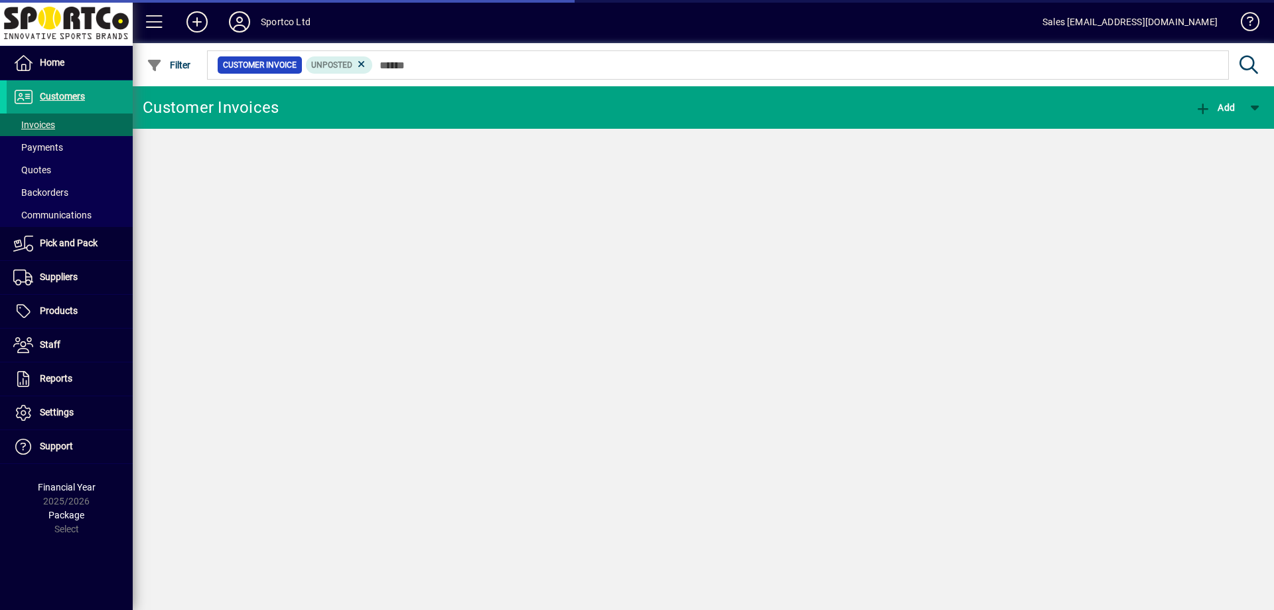  Describe the element at coordinates (50, 344) in the screenshot. I see `span: Staff` at that location.